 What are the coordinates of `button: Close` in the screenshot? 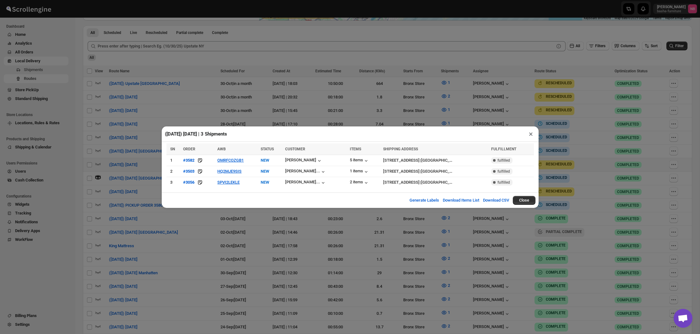 It's located at (524, 200).